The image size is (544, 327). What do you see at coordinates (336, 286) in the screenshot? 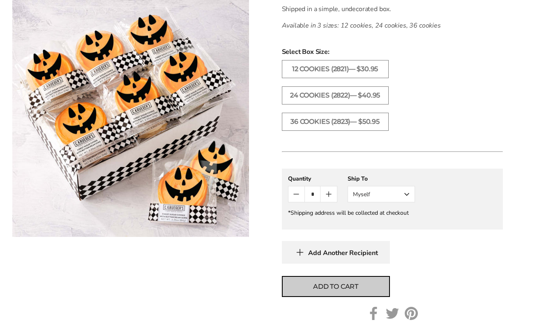
I see `button: Add to cart` at bounding box center [336, 286].